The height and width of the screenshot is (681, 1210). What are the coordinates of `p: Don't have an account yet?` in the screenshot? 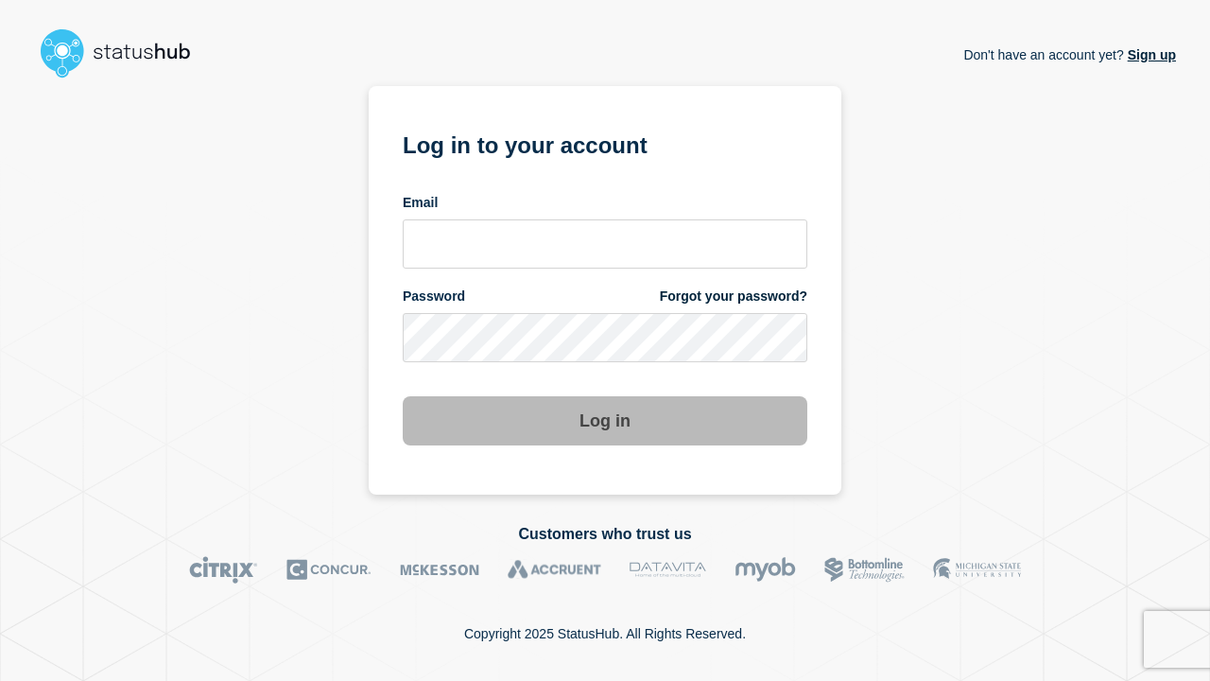 It's located at (1069, 55).